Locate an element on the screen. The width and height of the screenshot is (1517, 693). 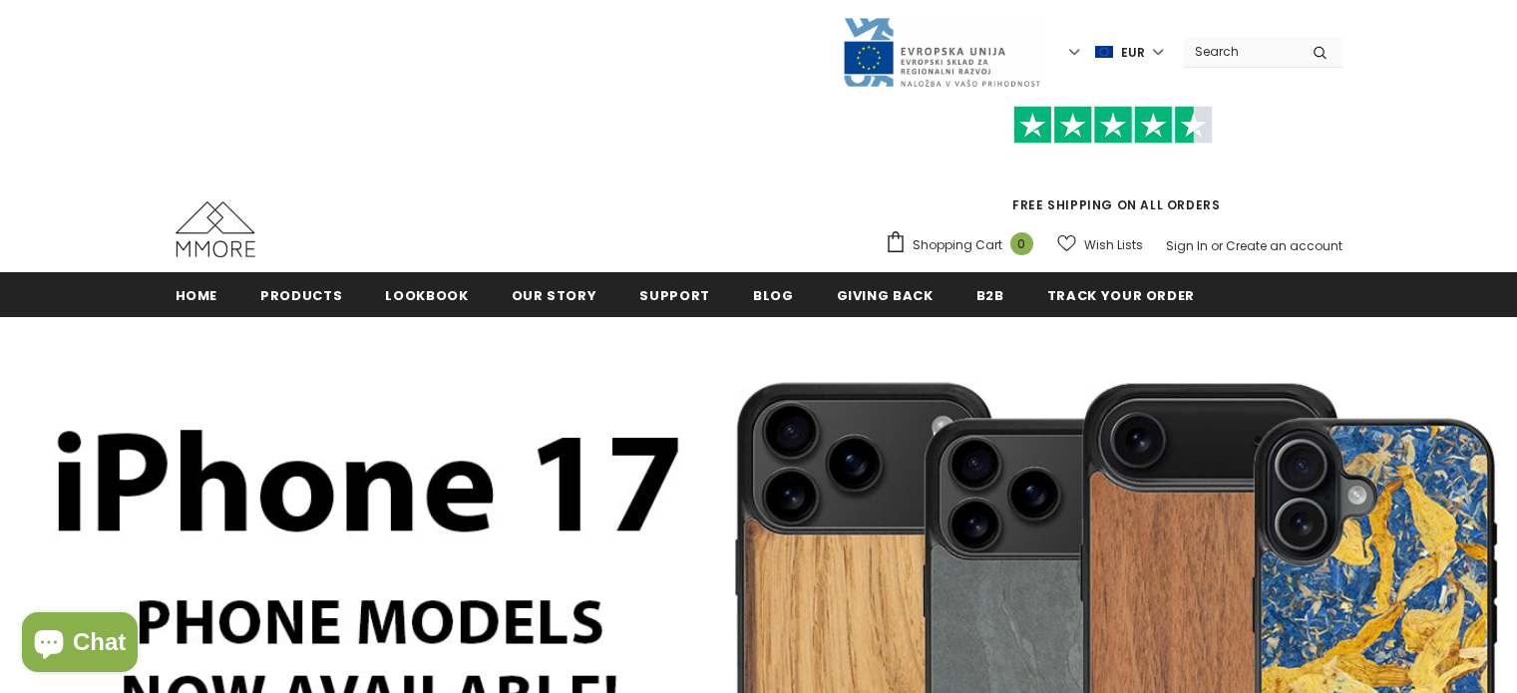
span: 0 is located at coordinates (1021, 243).